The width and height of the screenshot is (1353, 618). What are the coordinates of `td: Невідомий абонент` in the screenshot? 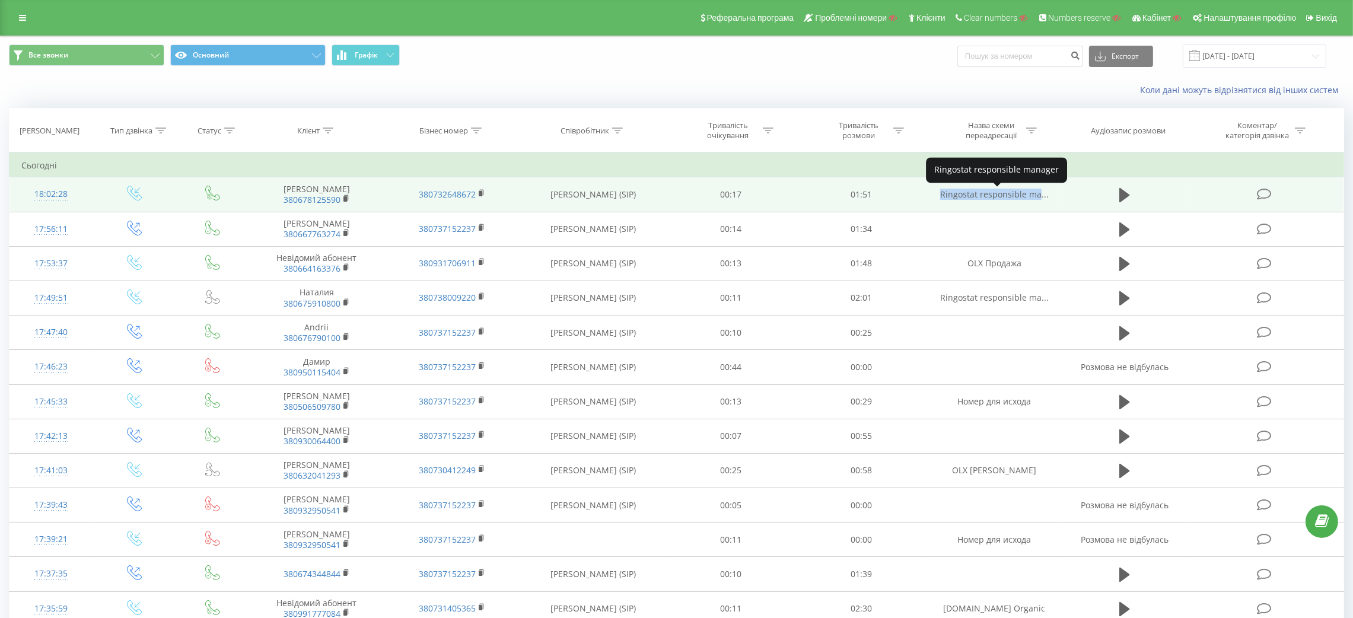 It's located at (317, 263).